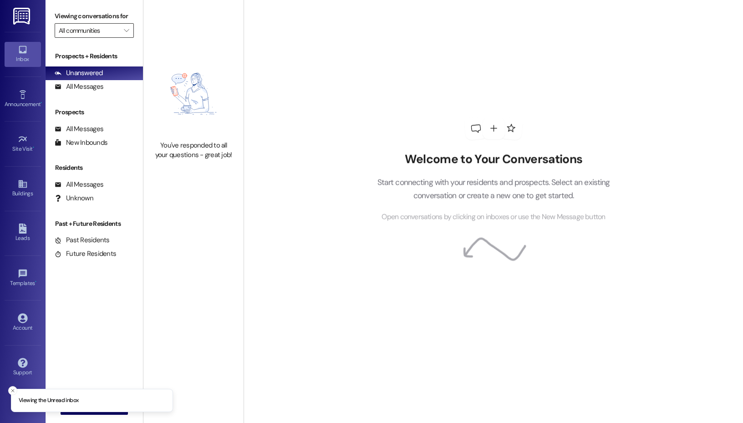 This screenshot has width=743, height=423. Describe the element at coordinates (23, 189) in the screenshot. I see `a: Buildings` at that location.